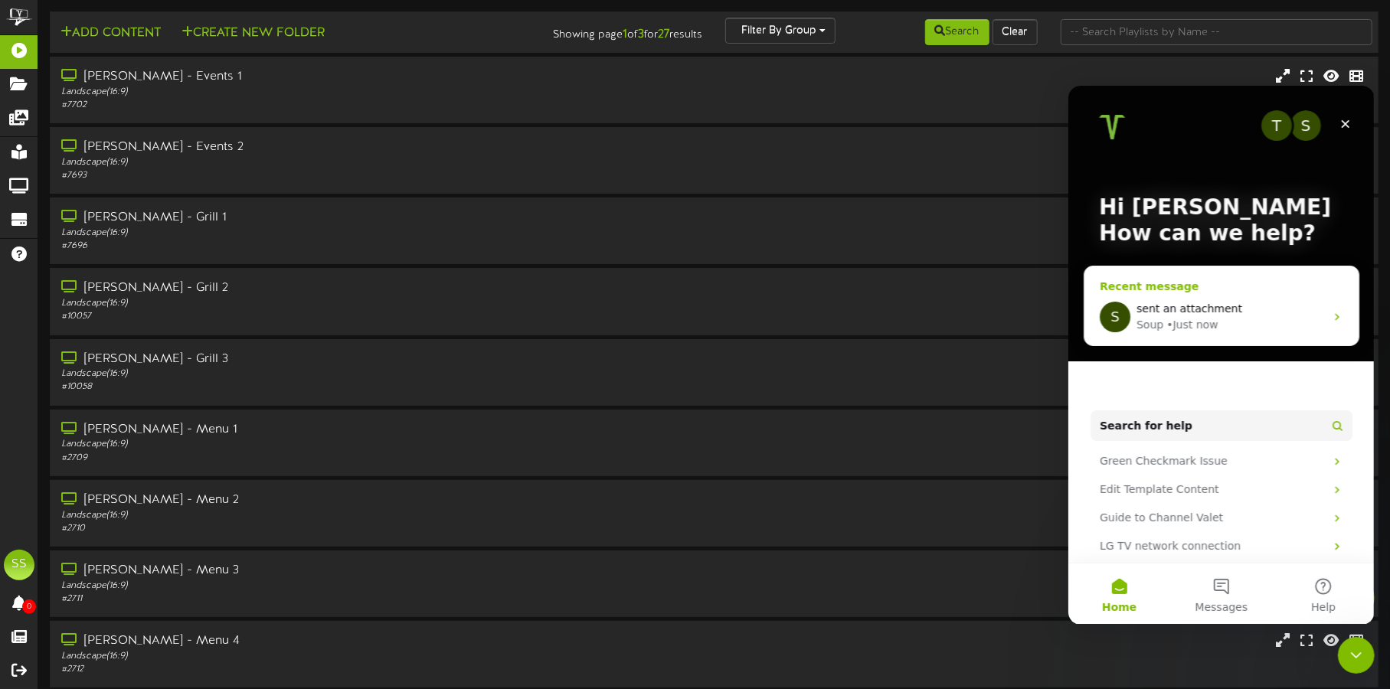  I want to click on div: # 2709, so click(326, 458).